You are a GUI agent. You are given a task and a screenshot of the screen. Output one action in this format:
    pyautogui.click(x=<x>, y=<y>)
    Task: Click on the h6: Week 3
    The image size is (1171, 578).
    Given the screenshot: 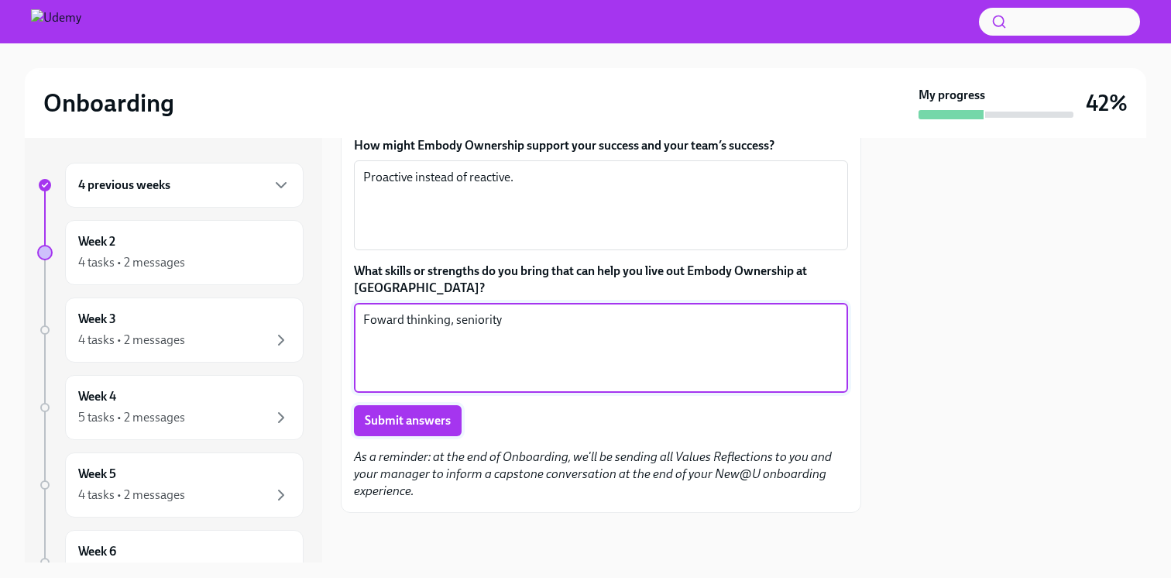 What is the action you would take?
    pyautogui.click(x=97, y=319)
    